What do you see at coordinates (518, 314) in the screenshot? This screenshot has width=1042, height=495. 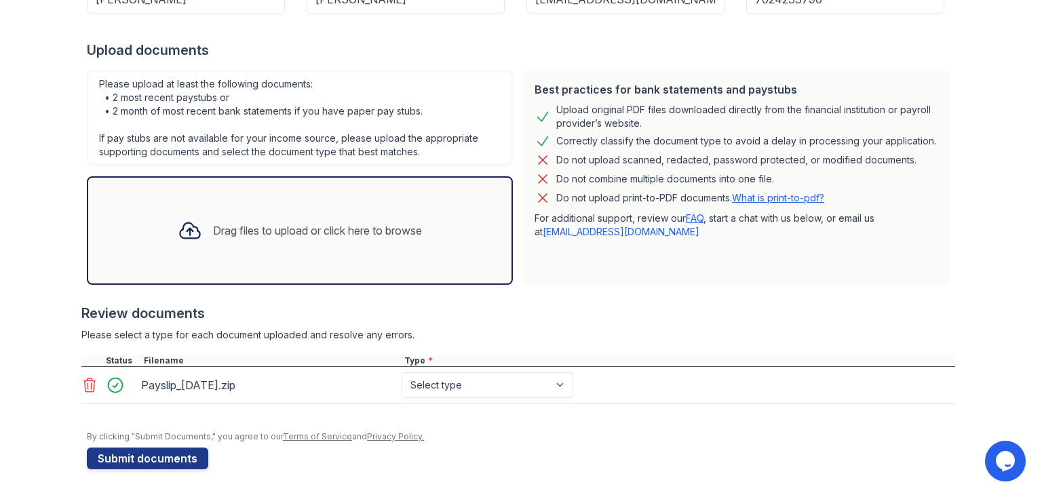 I see `div: Review documents` at bounding box center [518, 314].